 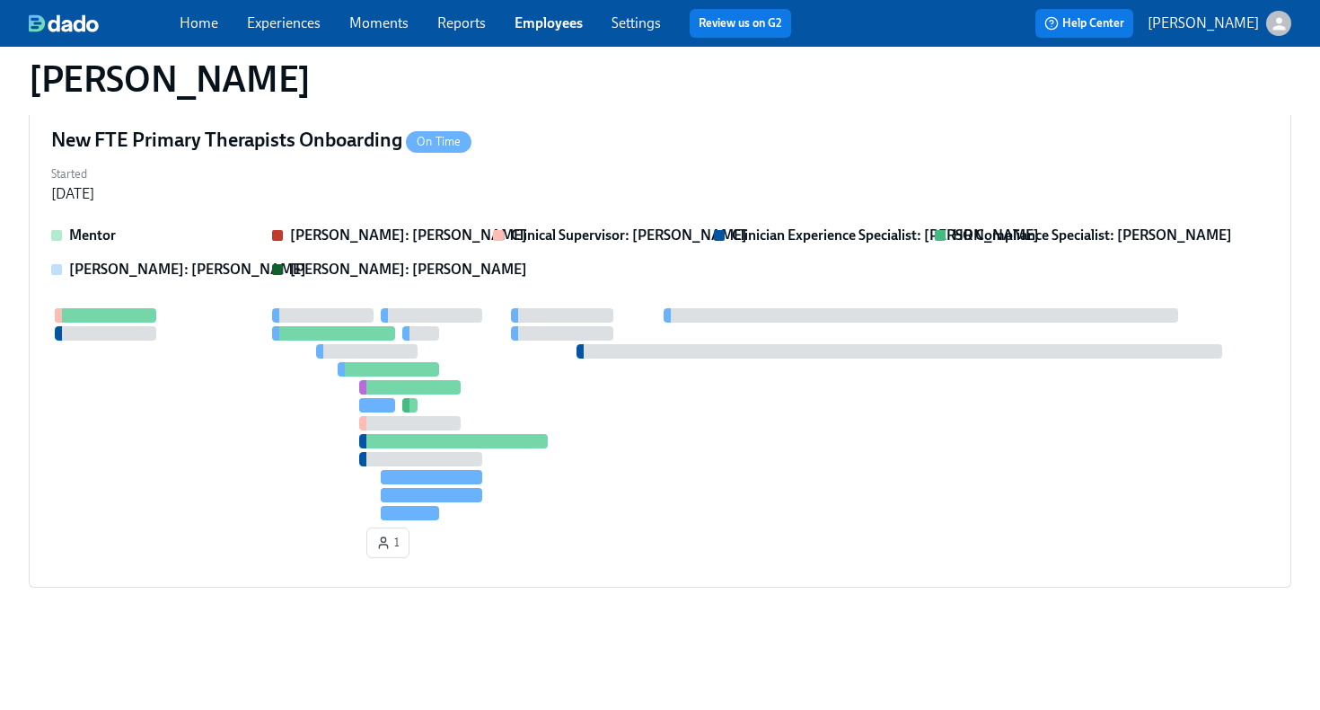 What do you see at coordinates (93, 234) in the screenshot?
I see `strong: Mentor` at bounding box center [93, 234].